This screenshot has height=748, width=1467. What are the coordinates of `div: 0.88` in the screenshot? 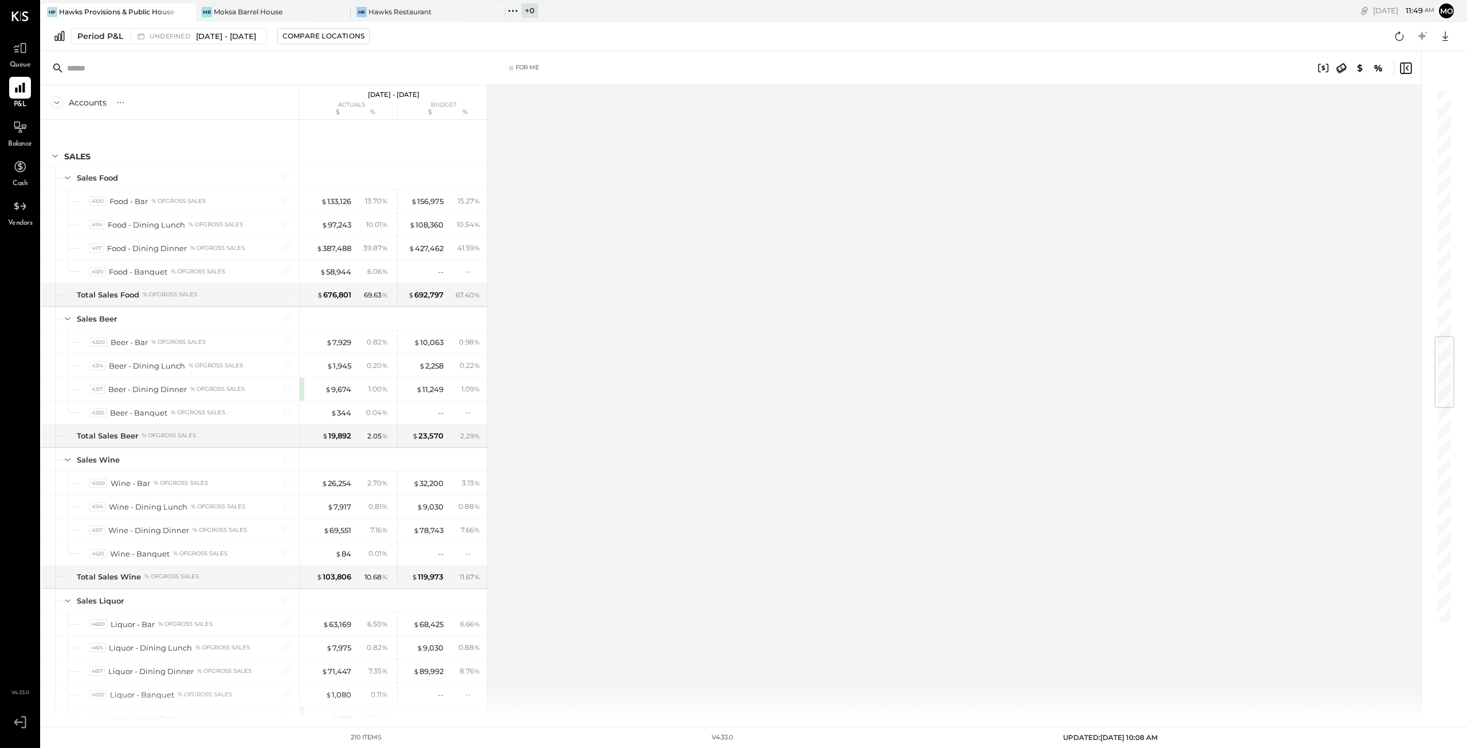 It's located at (469, 648).